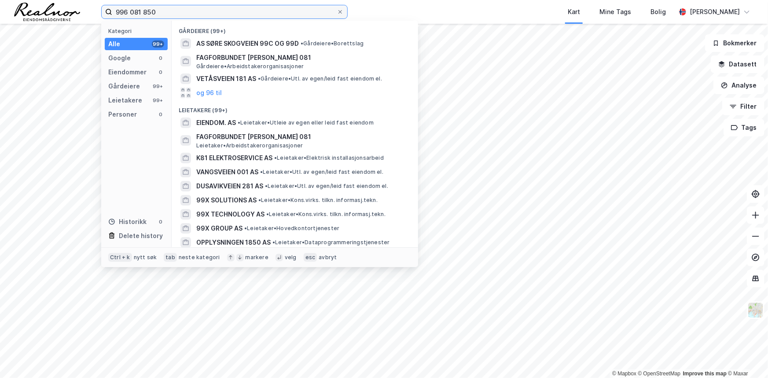 The height and width of the screenshot is (378, 768). Describe the element at coordinates (660, 374) in the screenshot. I see `a: OpenStreetMap` at that location.